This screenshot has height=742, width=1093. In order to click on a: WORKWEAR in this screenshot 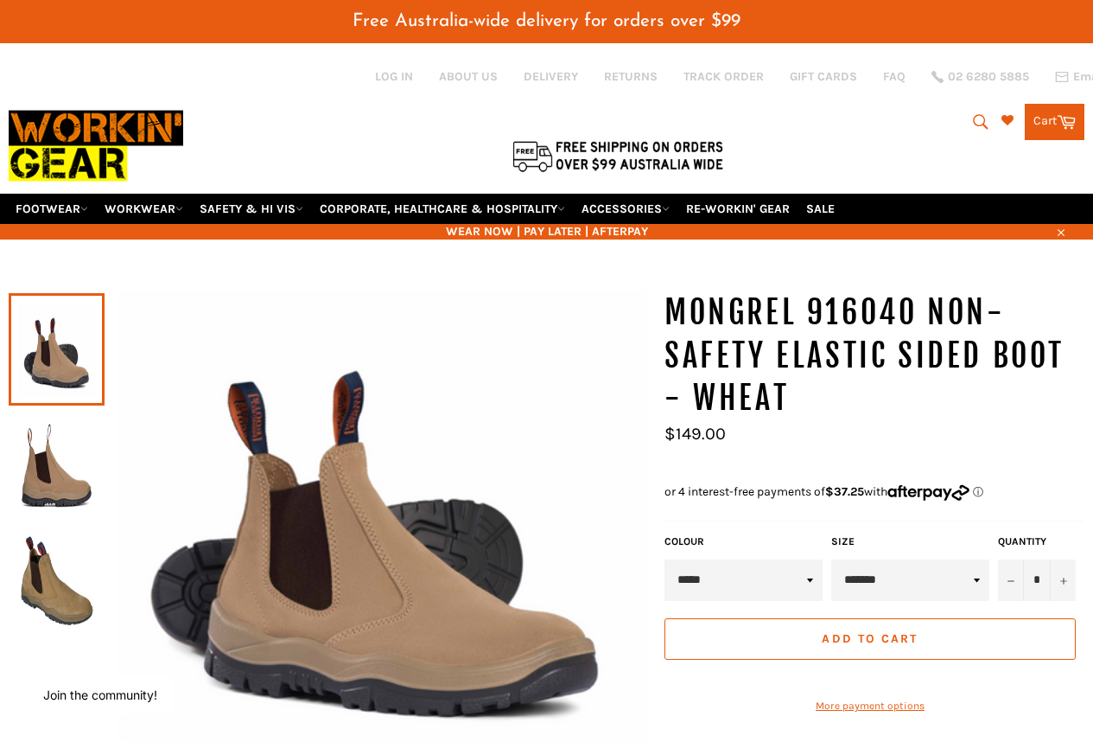, I will do `click(143, 208)`.